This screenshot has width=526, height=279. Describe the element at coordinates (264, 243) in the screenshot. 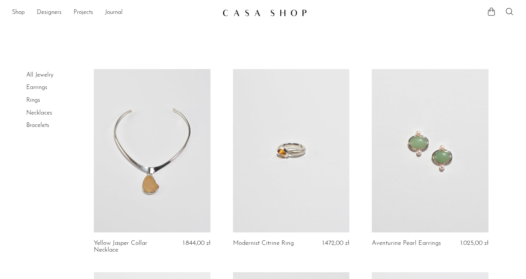

I see `a: Modernist Citrine Ring` at that location.